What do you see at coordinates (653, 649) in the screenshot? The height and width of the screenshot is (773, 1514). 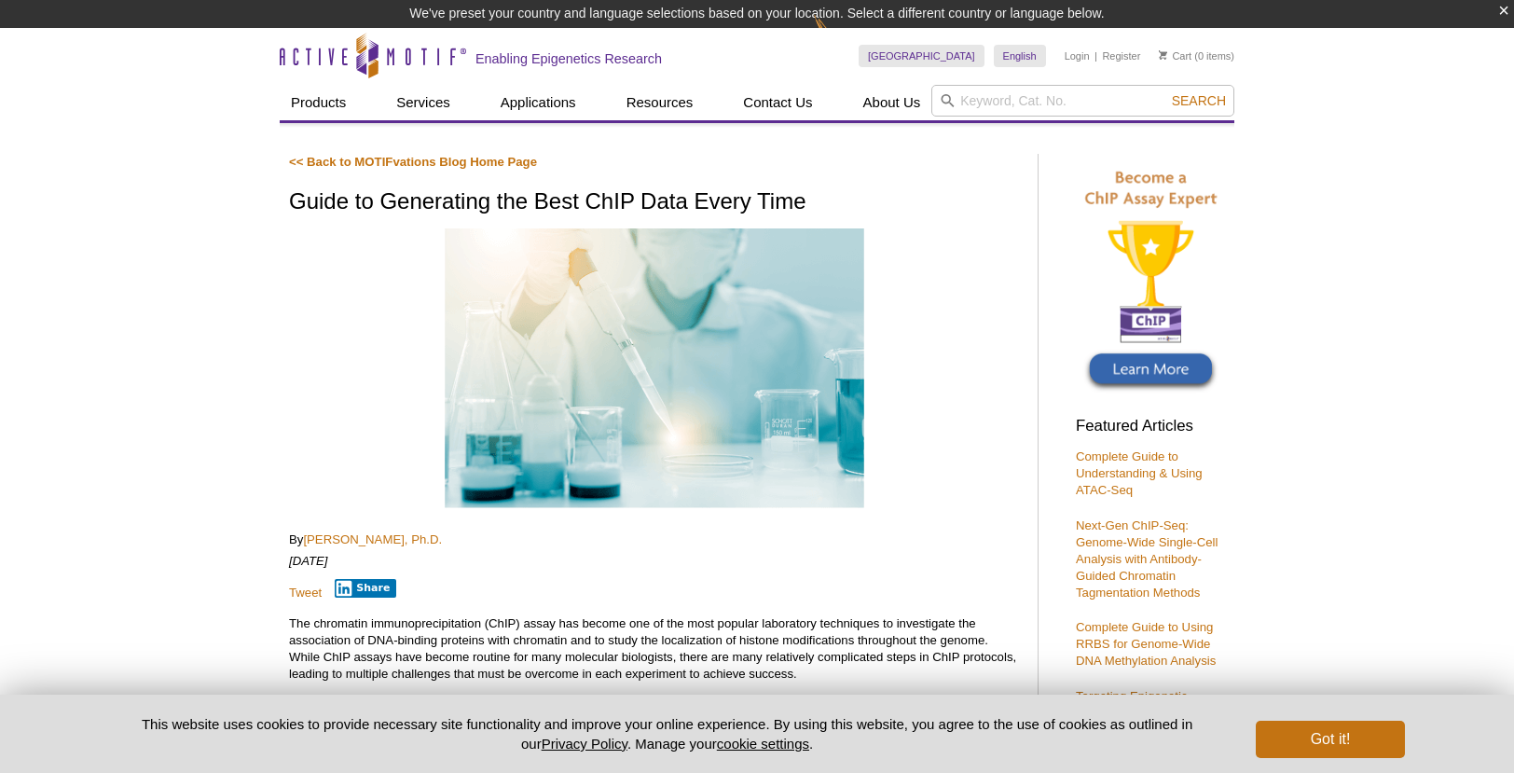 I see `p: The chromatin immunoprecipitation (ChIP) assay has become one of the most popular laboratory tech...` at bounding box center [653, 649].